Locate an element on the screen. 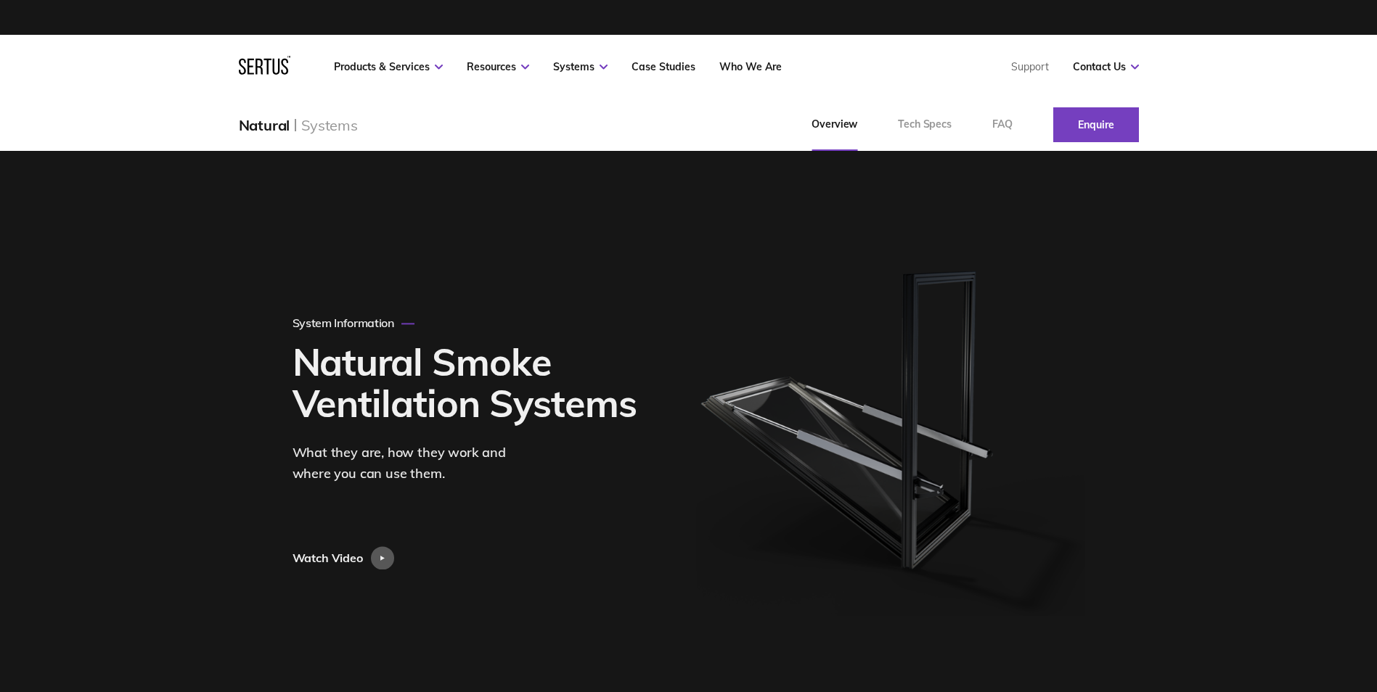  div: System Information is located at coordinates (353, 323).